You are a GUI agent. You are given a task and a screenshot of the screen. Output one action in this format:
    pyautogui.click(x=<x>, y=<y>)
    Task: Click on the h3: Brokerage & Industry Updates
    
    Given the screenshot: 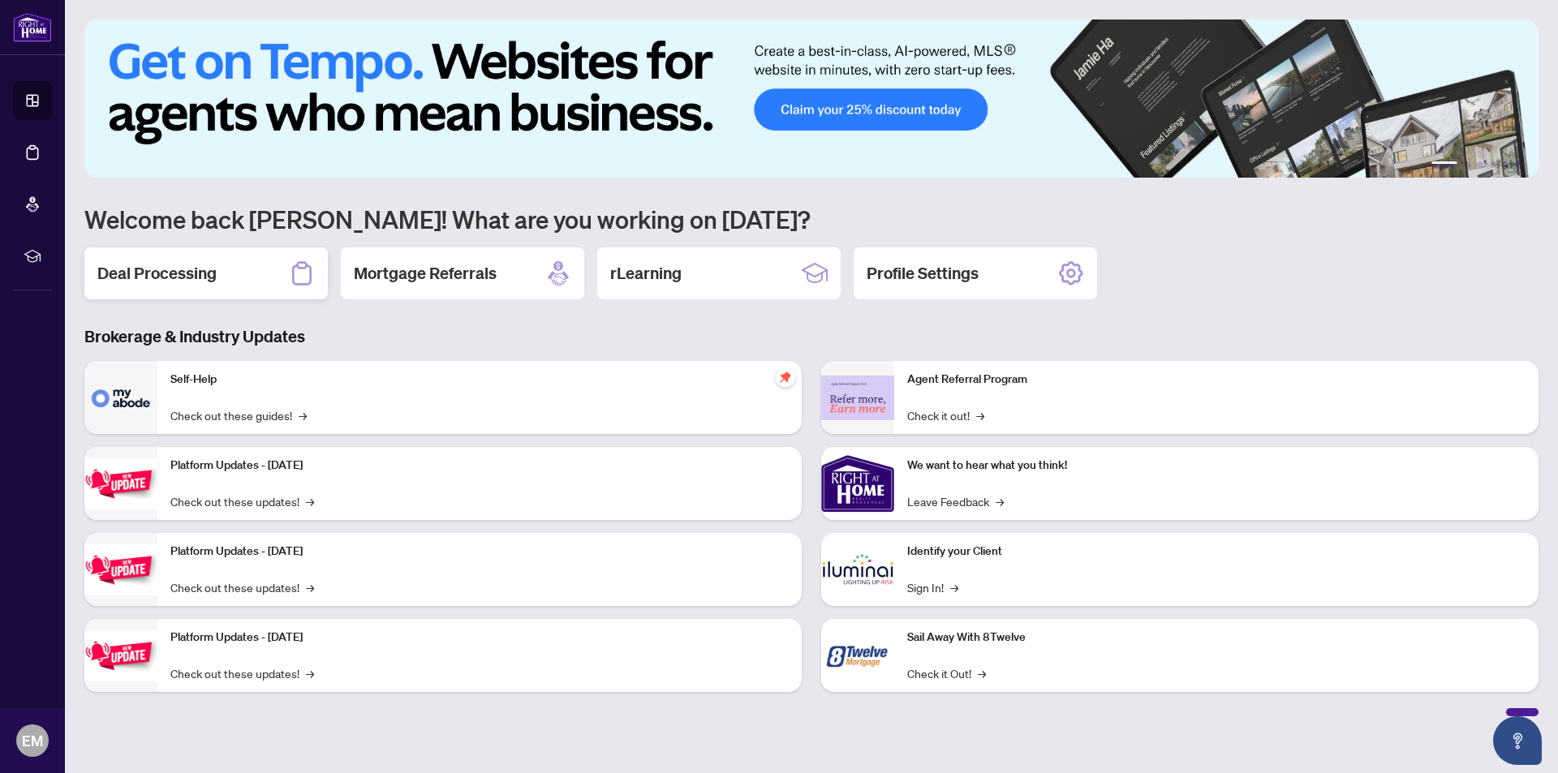 What is the action you would take?
    pyautogui.click(x=812, y=337)
    